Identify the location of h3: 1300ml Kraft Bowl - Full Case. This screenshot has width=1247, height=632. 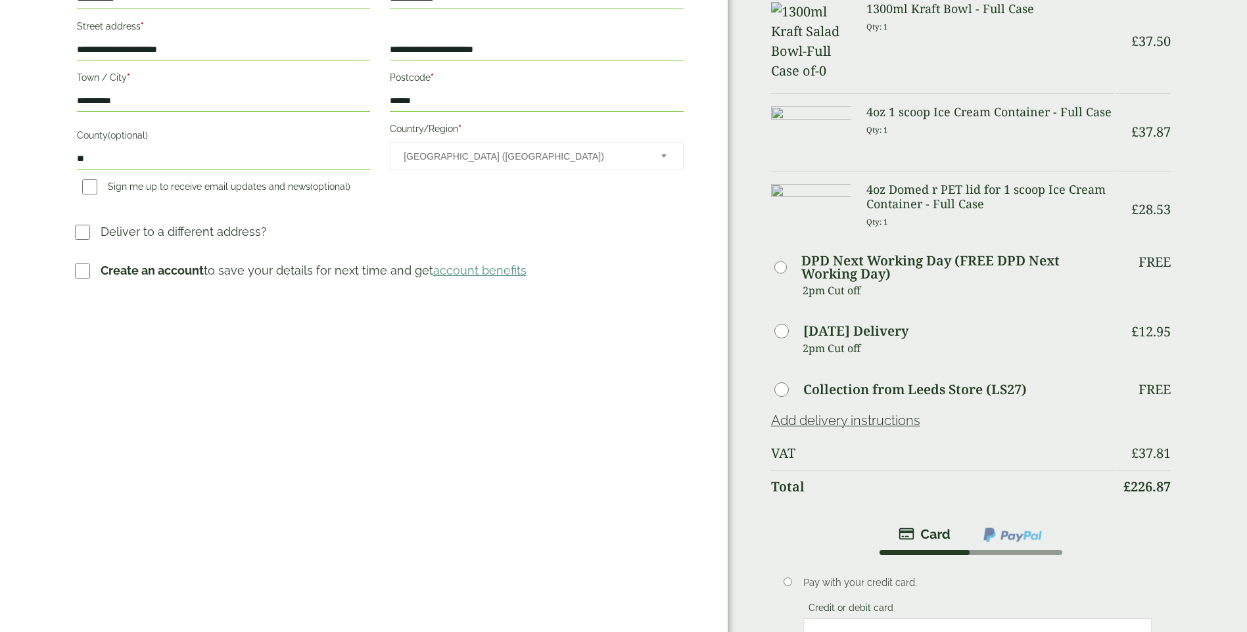
(990, 9).